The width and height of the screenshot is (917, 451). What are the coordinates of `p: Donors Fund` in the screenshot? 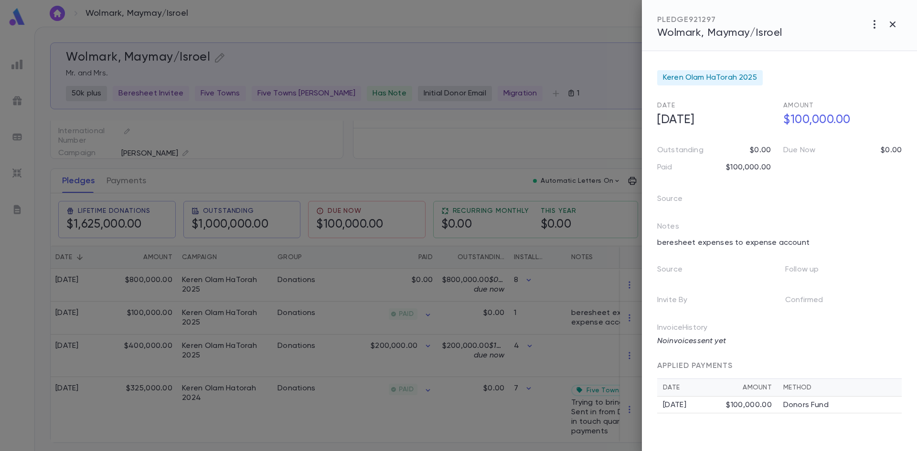 It's located at (806, 405).